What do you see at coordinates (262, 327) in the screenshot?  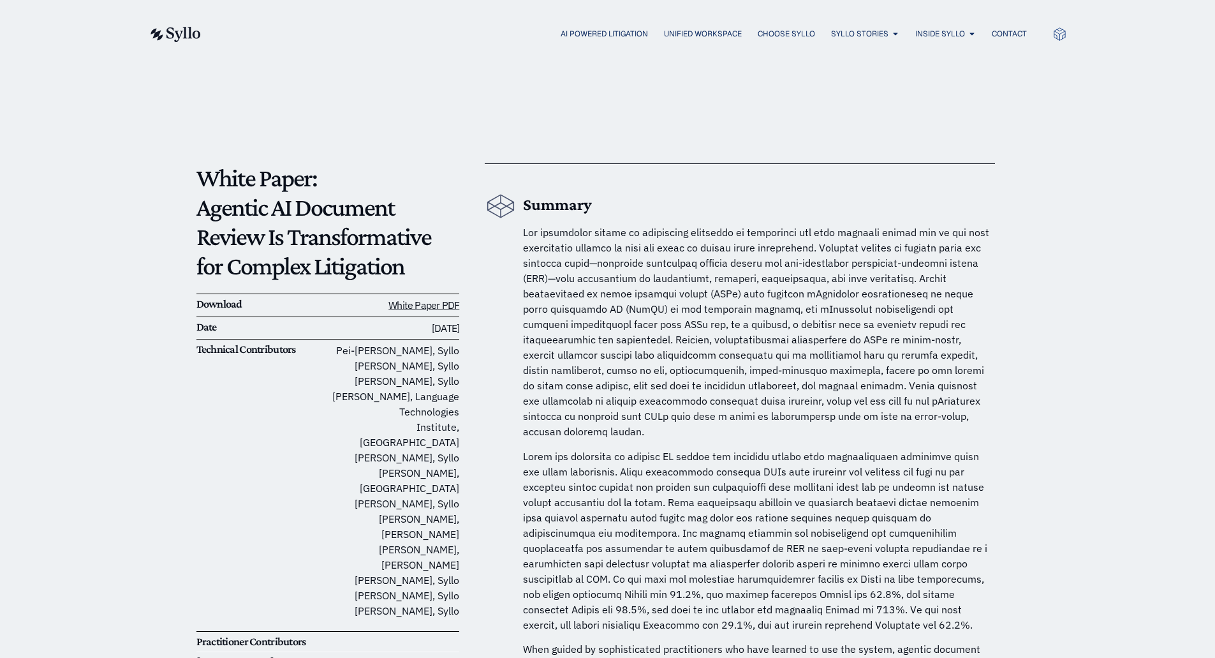 I see `h6: Date` at bounding box center [262, 327].